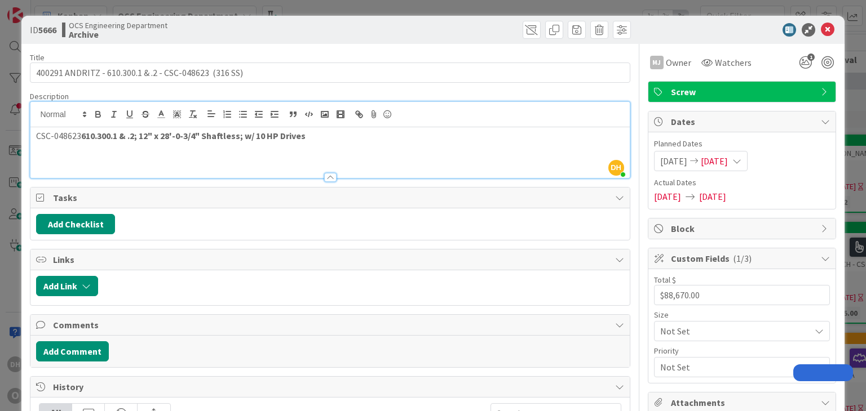  I want to click on span: DH, so click(616, 168).